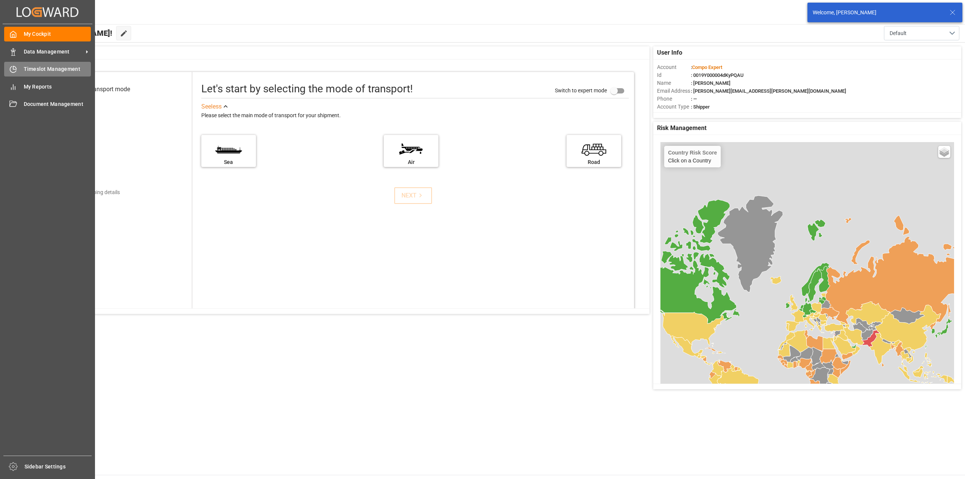 This screenshot has height=479, width=965. What do you see at coordinates (96, 192) in the screenshot?
I see `div: Add shipping details` at bounding box center [96, 192].